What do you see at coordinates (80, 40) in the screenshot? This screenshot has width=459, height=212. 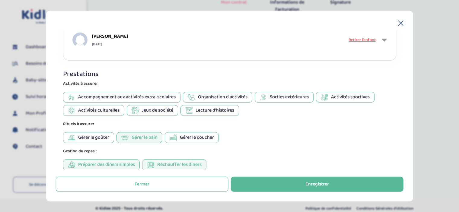 I see `img: child.png` at bounding box center [80, 40].